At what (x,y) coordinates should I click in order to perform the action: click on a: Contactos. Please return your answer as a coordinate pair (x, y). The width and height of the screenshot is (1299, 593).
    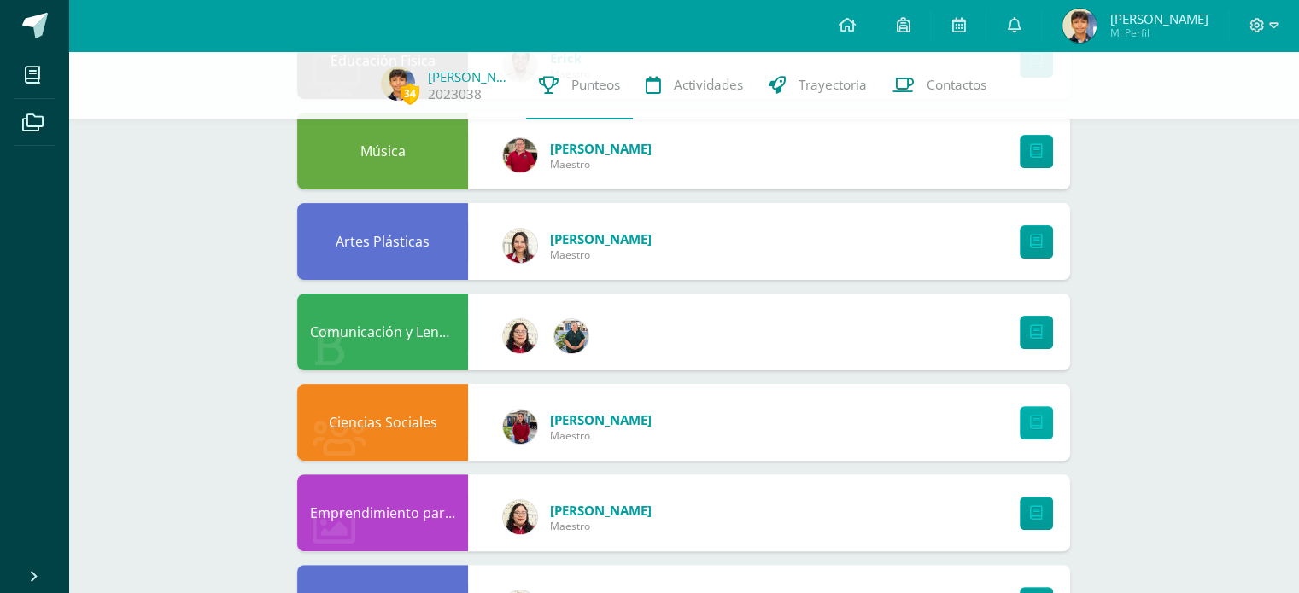
    Looking at the image, I should click on (939, 85).